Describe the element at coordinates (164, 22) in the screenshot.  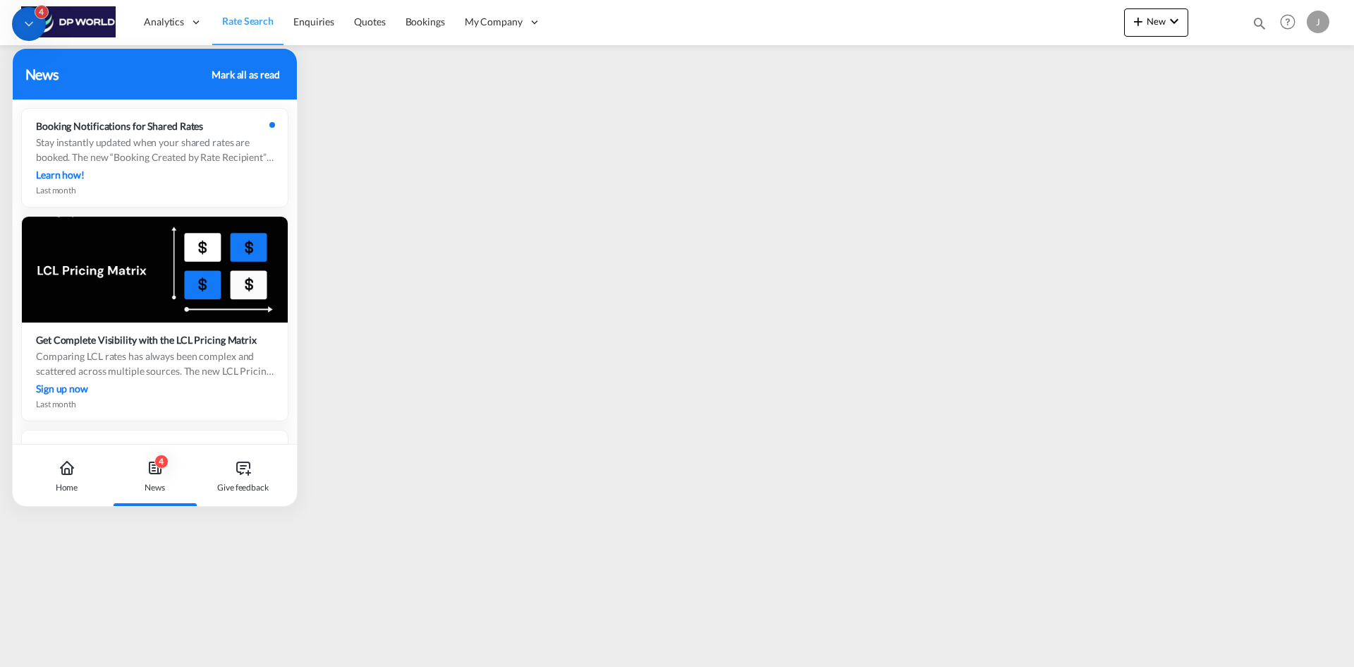
I see `span: Analytics` at that location.